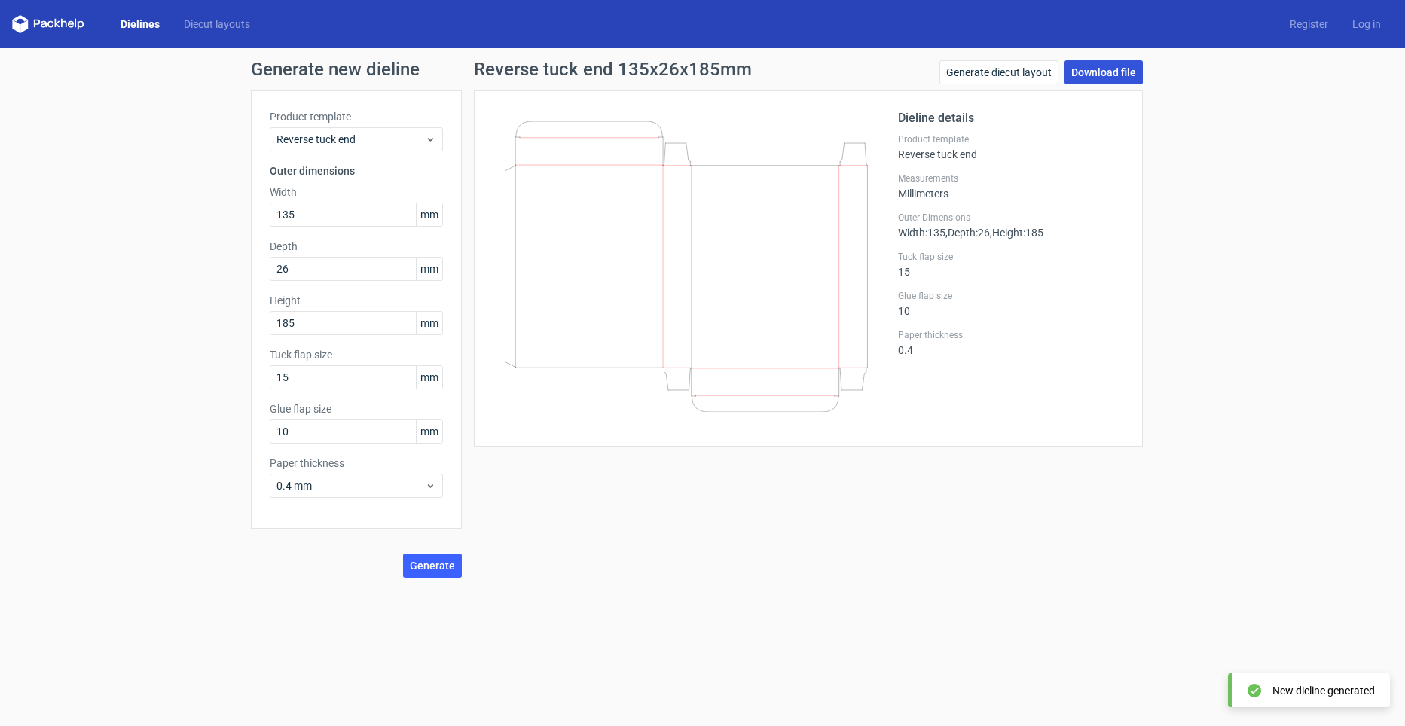 The image size is (1405, 726). What do you see at coordinates (432, 566) in the screenshot?
I see `button: Generate` at bounding box center [432, 566].